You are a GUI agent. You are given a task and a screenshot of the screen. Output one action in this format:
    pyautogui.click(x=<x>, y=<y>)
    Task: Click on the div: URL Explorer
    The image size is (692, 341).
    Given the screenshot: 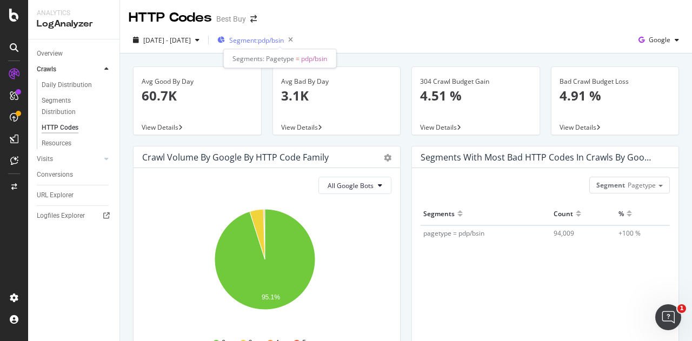 What is the action you would take?
    pyautogui.click(x=55, y=195)
    